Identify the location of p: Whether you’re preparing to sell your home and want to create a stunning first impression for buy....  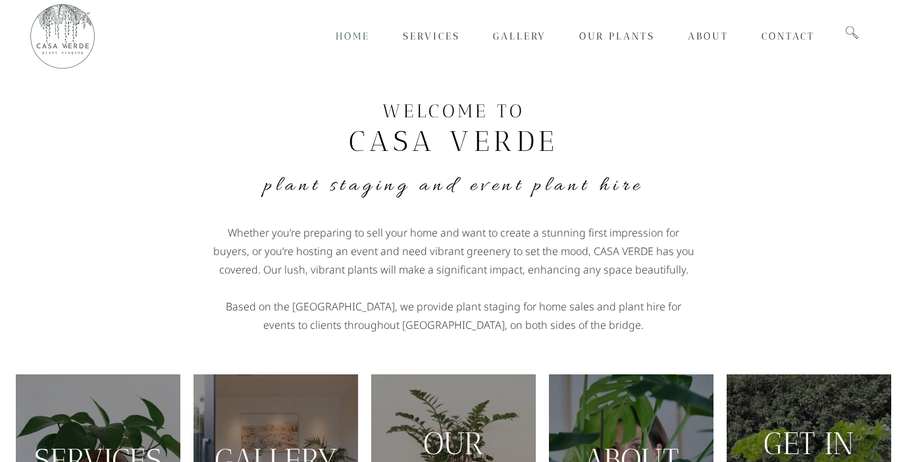
(454, 251).